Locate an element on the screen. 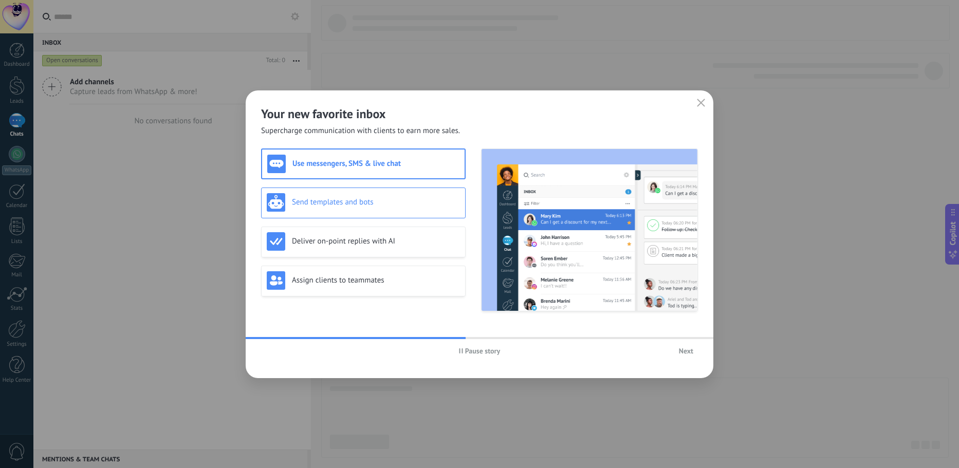 This screenshot has height=468, width=959. h3: Assign clients to teammates is located at coordinates (376, 280).